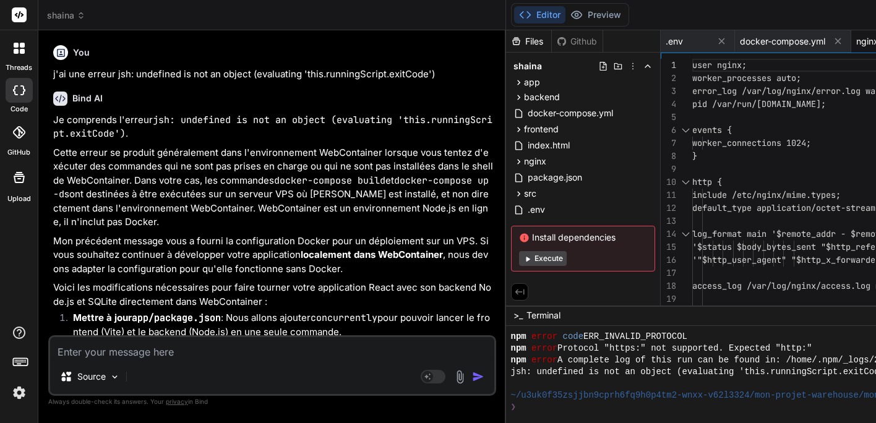  I want to click on span: app, so click(532, 82).